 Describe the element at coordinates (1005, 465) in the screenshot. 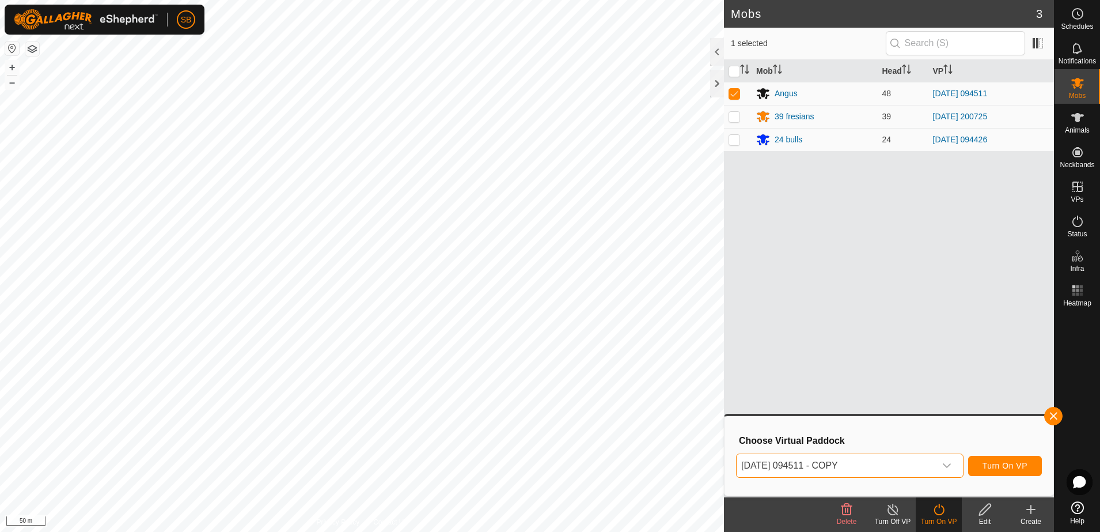

I see `button: Turn On VP` at that location.